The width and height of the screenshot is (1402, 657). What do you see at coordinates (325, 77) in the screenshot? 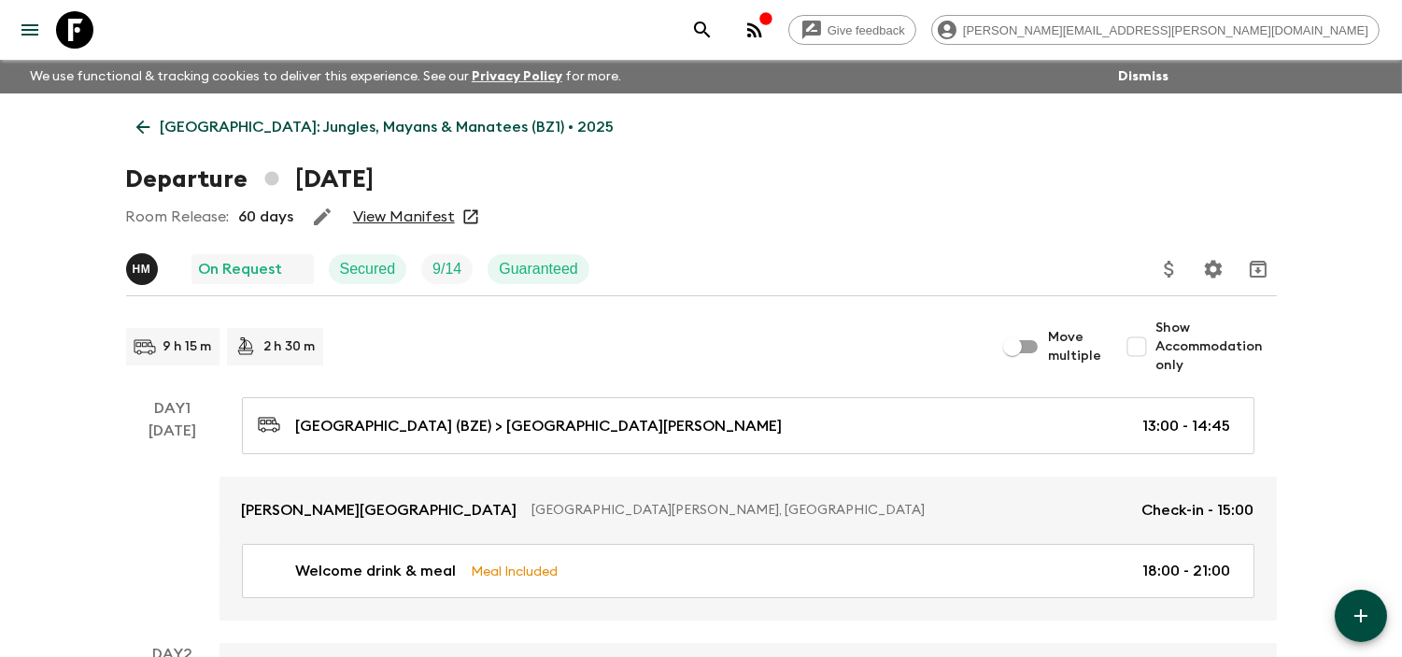
I see `p: We use functional & tracking cookies to deliver this experience. See our for more.` at bounding box center [325, 77].